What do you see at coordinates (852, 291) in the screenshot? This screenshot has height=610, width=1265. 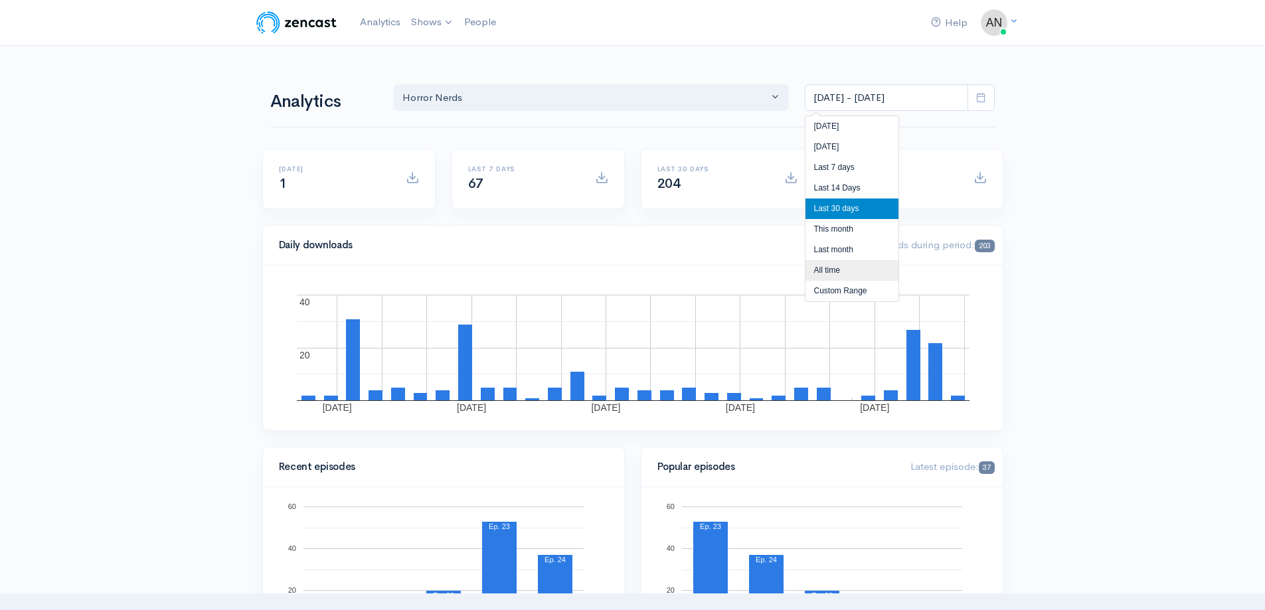 I see `li: Custom Range` at bounding box center [852, 291].